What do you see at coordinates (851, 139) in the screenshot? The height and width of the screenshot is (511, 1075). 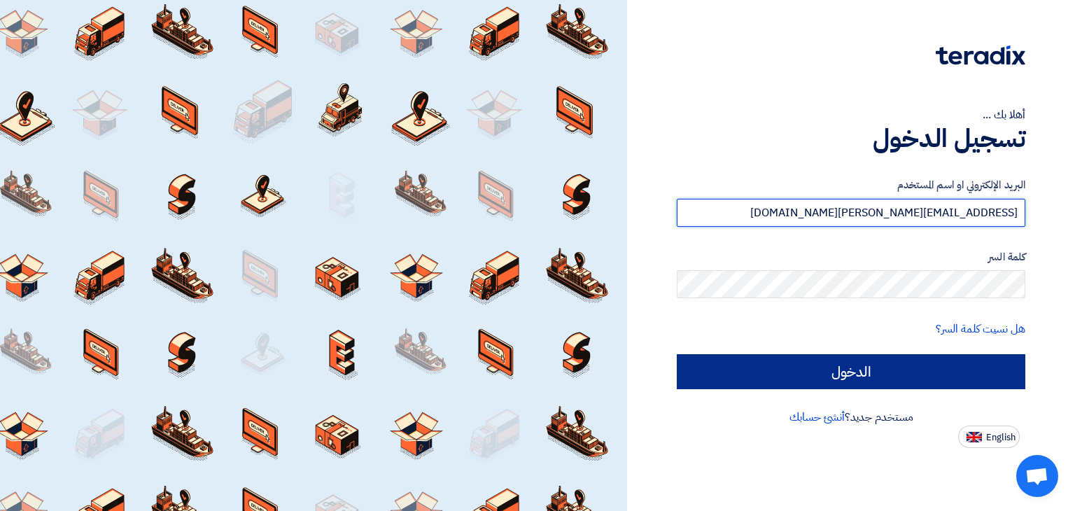 I see `h1: تسجيل الدخول` at bounding box center [851, 139].